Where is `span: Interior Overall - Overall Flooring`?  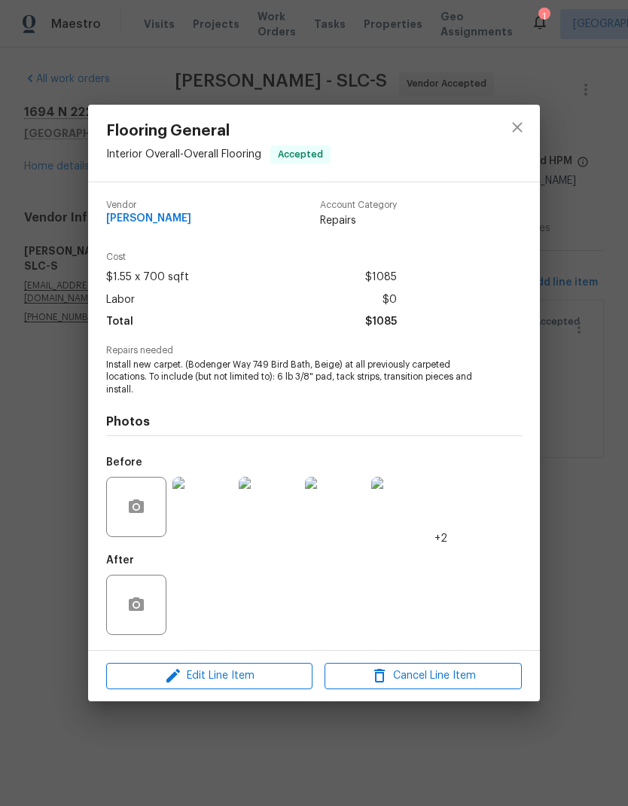 span: Interior Overall - Overall Flooring is located at coordinates (184, 154).